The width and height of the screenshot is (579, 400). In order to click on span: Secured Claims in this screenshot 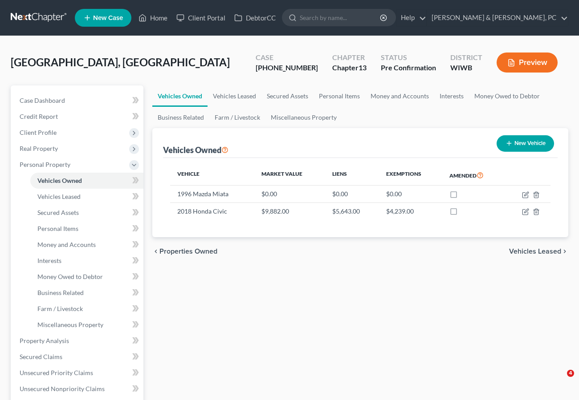, I will do `click(41, 357)`.